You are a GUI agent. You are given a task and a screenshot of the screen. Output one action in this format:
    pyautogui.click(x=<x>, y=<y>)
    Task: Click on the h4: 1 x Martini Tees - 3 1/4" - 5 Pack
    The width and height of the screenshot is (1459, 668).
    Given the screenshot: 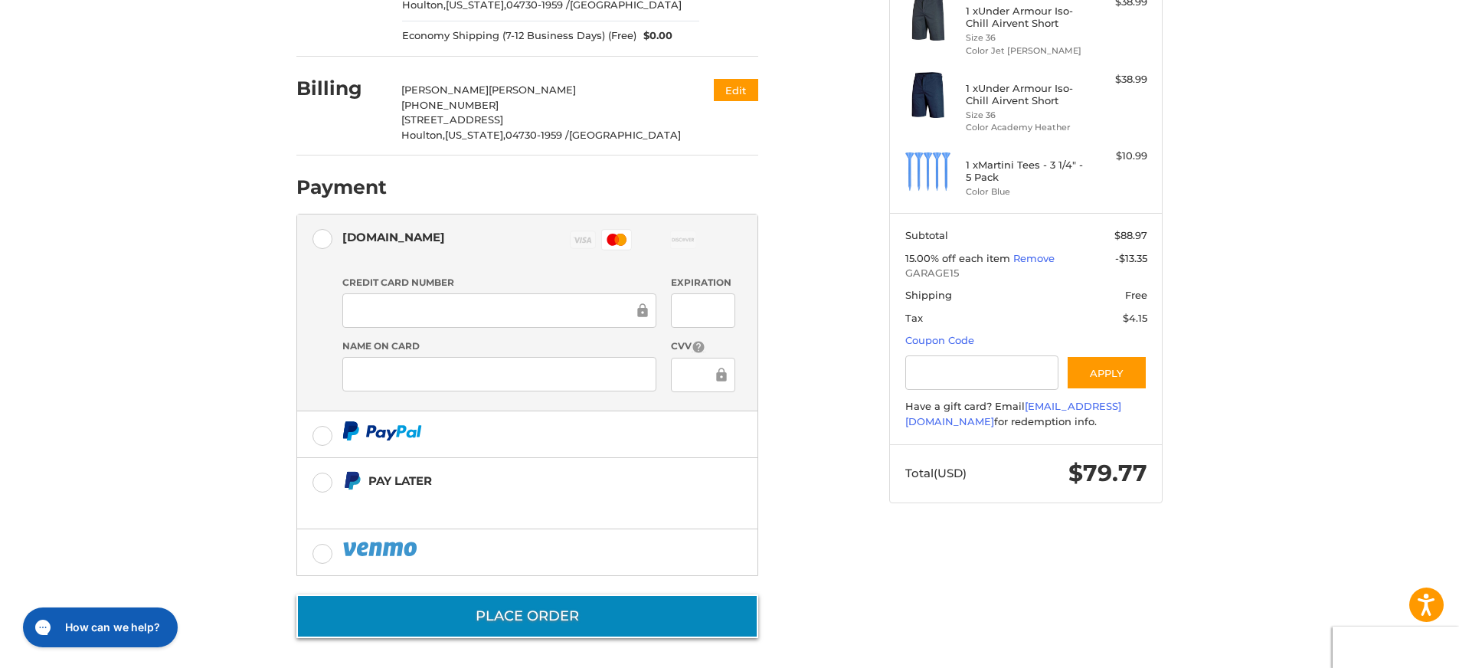 What is the action you would take?
    pyautogui.click(x=1024, y=171)
    